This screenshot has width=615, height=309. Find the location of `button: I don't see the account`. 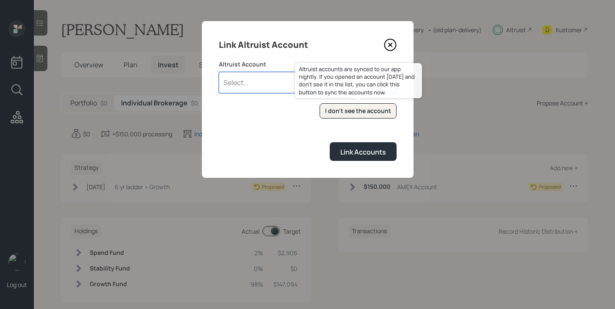

button: I don't see the account is located at coordinates (358, 111).